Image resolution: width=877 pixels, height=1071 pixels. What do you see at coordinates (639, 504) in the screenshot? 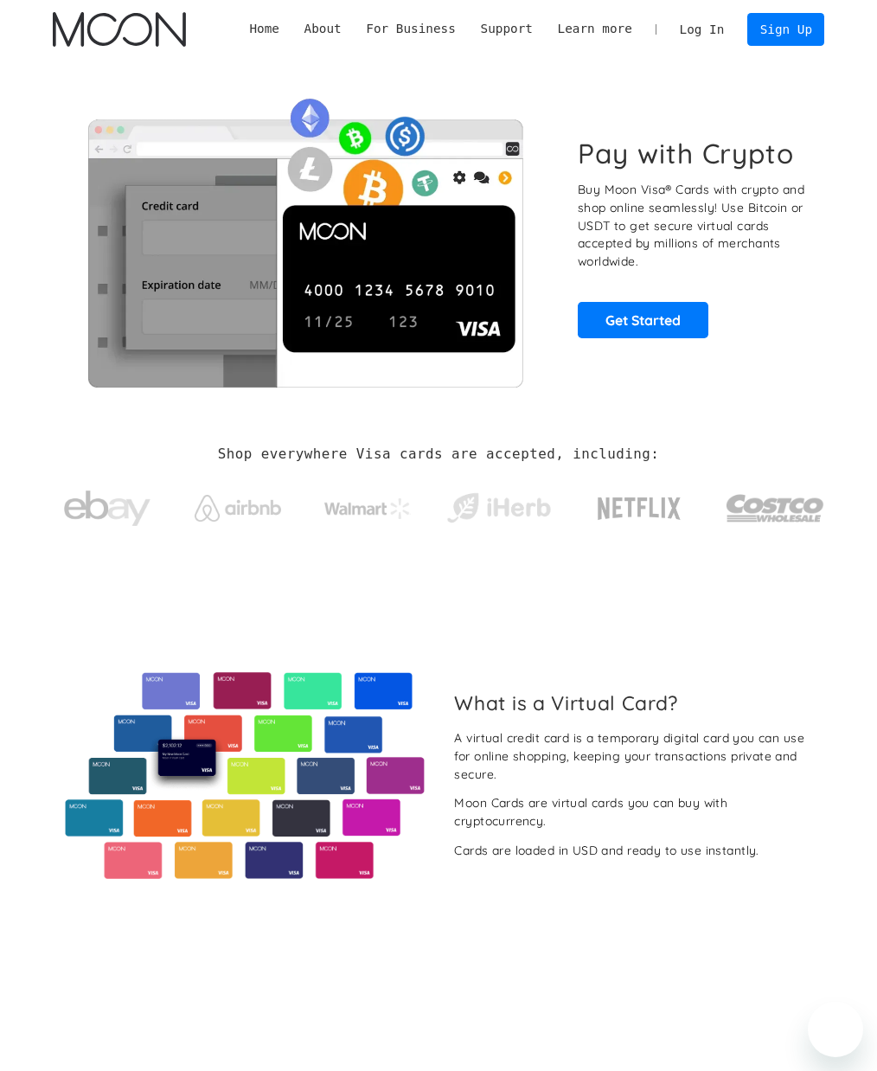
I see `a: Netflix` at bounding box center [639, 504].